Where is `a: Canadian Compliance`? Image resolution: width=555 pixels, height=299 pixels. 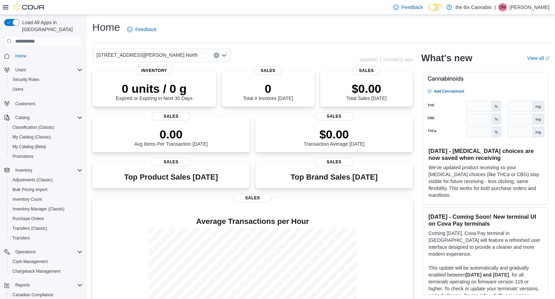
a: Canadian Compliance is located at coordinates (33, 295).